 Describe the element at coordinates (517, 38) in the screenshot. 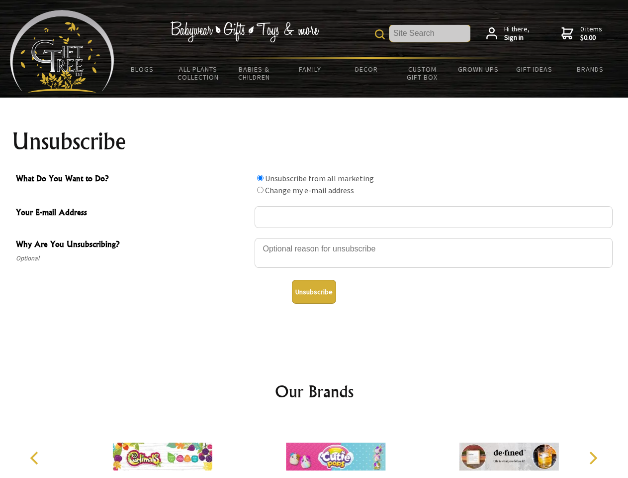

I see `strong: Sign in` at that location.